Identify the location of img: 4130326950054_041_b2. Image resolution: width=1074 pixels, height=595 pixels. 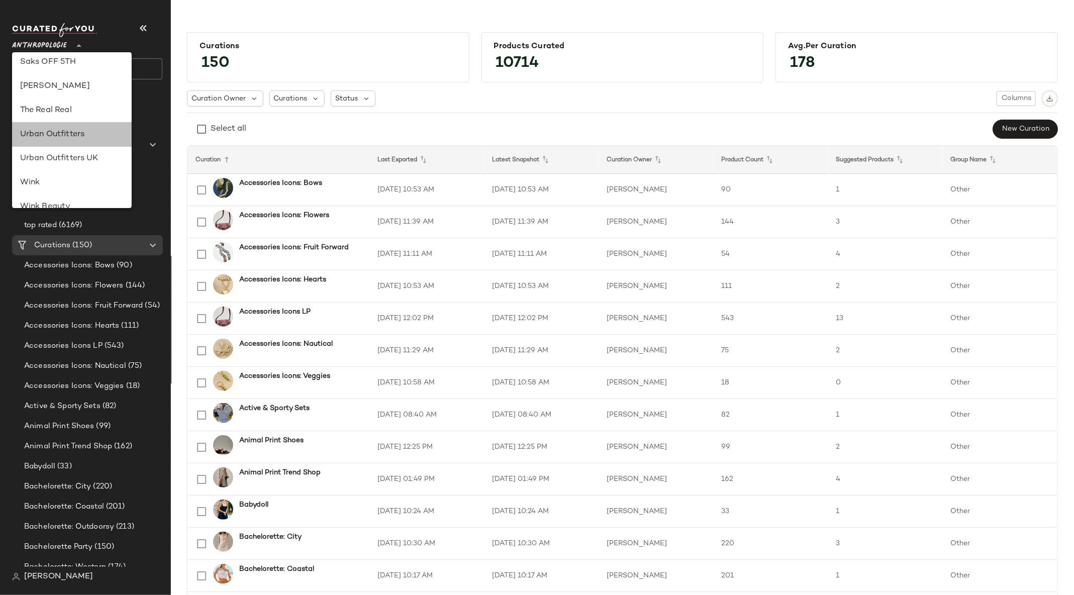
(223, 510).